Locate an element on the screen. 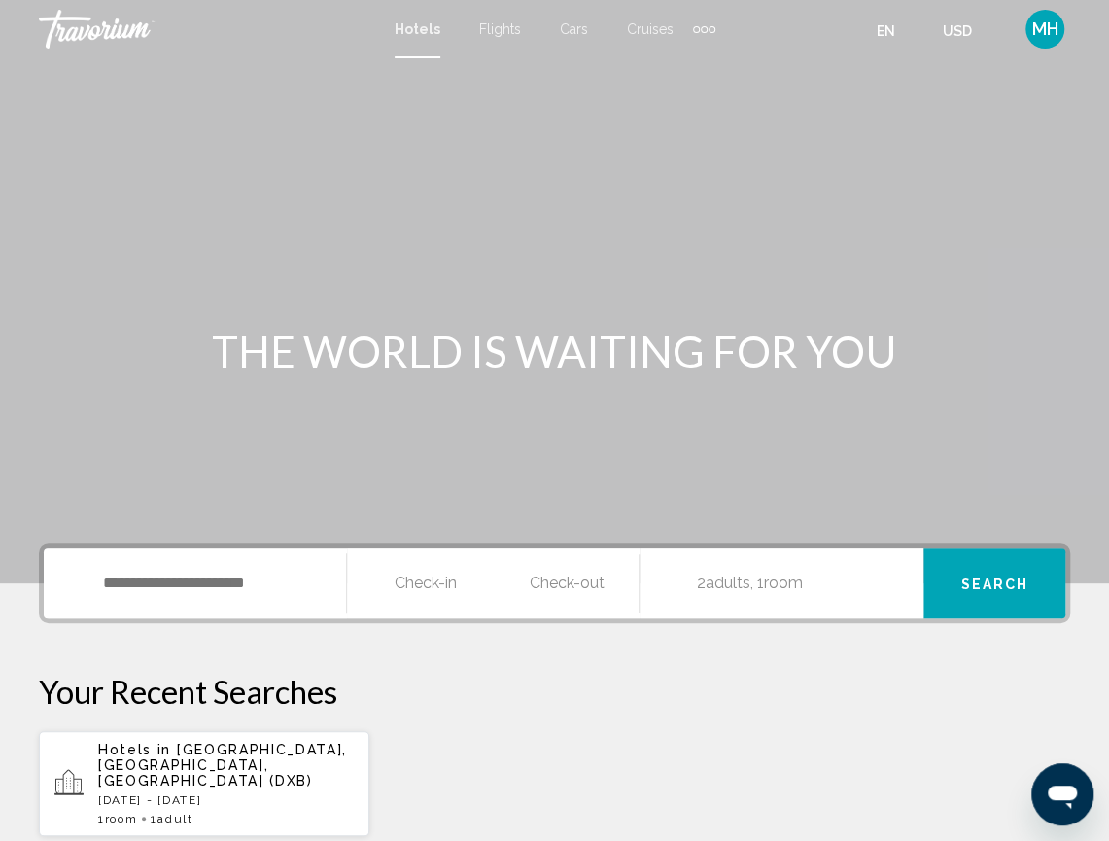 This screenshot has width=1109, height=841. span: Cruises is located at coordinates (650, 29).